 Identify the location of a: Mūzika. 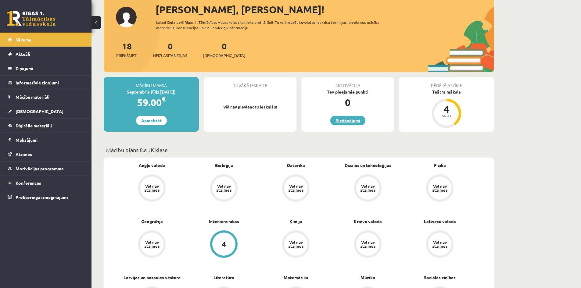
(368, 277).